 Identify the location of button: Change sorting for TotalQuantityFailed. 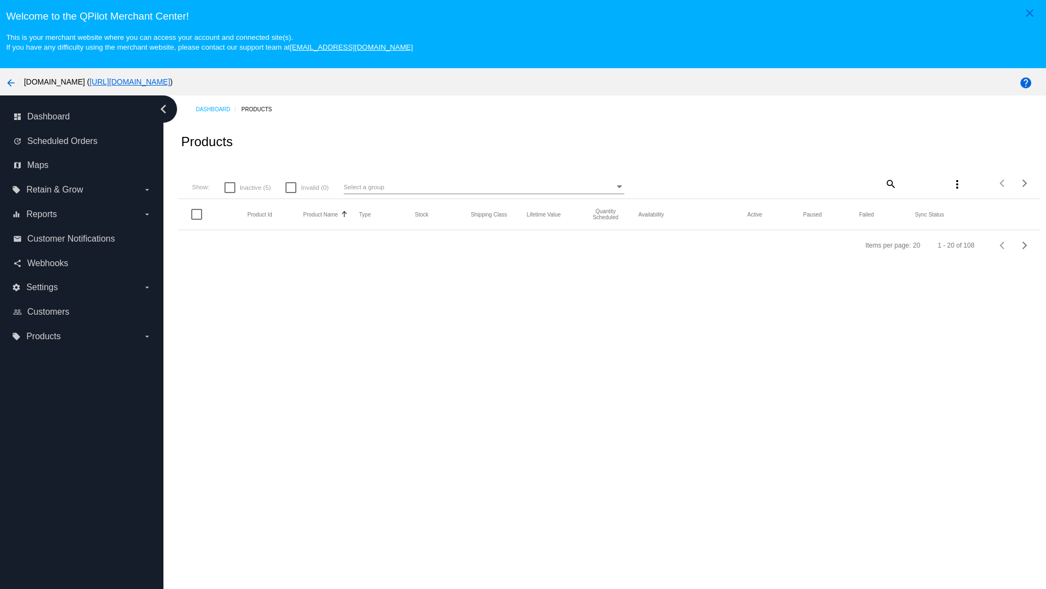
(866, 214).